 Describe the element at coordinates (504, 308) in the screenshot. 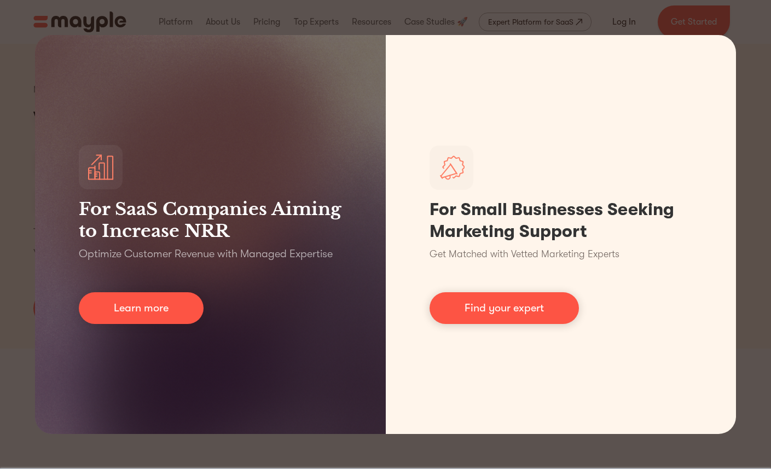

I see `a: Find your expert` at that location.